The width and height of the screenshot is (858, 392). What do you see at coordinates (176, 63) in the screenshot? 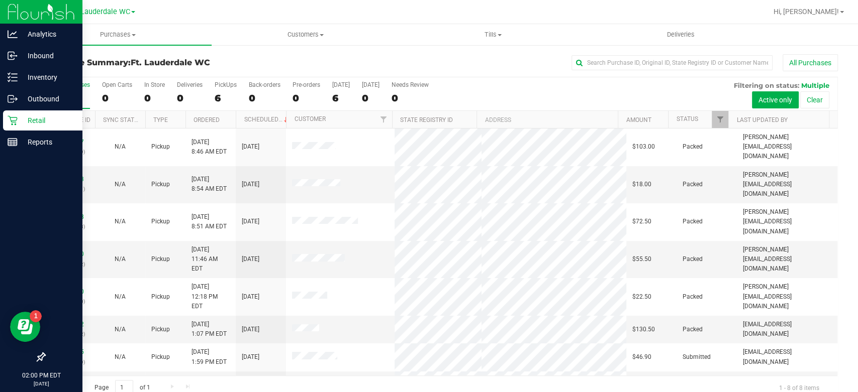
I see `h3: Purchase Summary:` at bounding box center [176, 63].